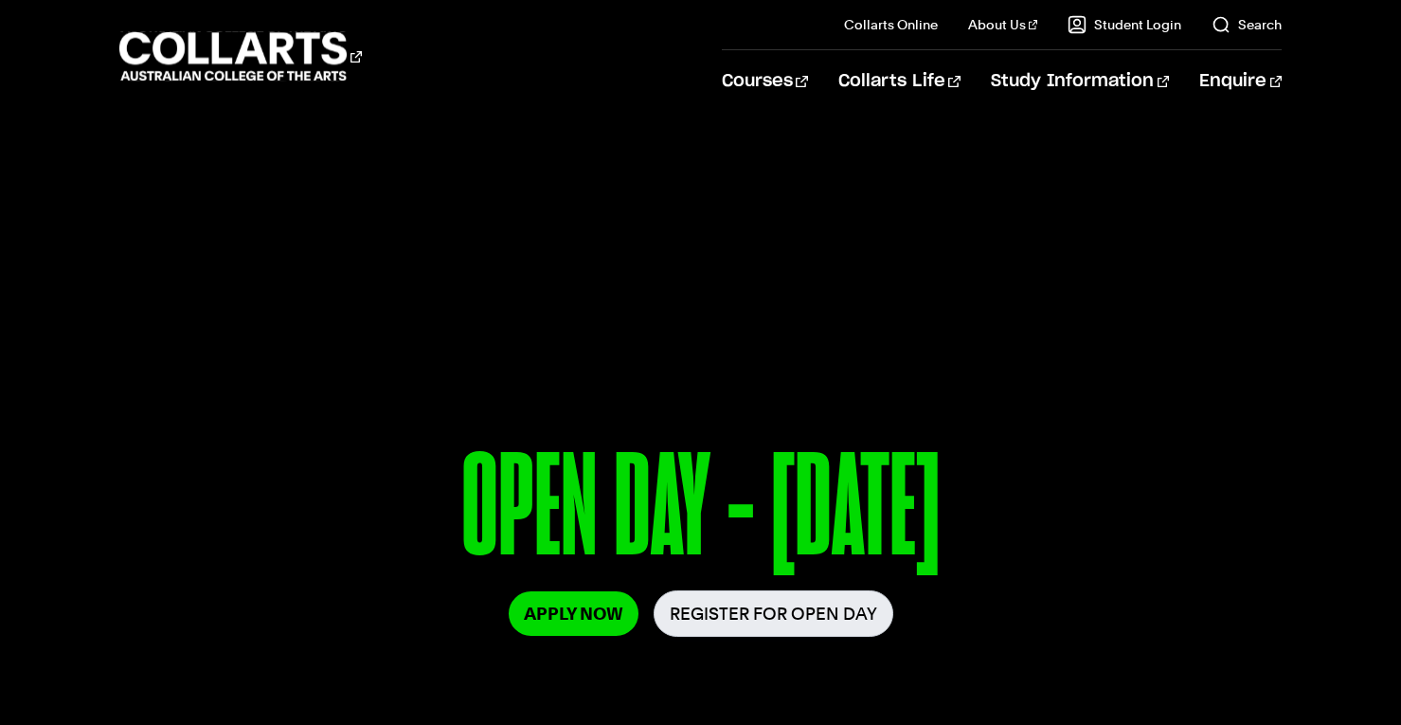  I want to click on a: Study Information, so click(1080, 81).